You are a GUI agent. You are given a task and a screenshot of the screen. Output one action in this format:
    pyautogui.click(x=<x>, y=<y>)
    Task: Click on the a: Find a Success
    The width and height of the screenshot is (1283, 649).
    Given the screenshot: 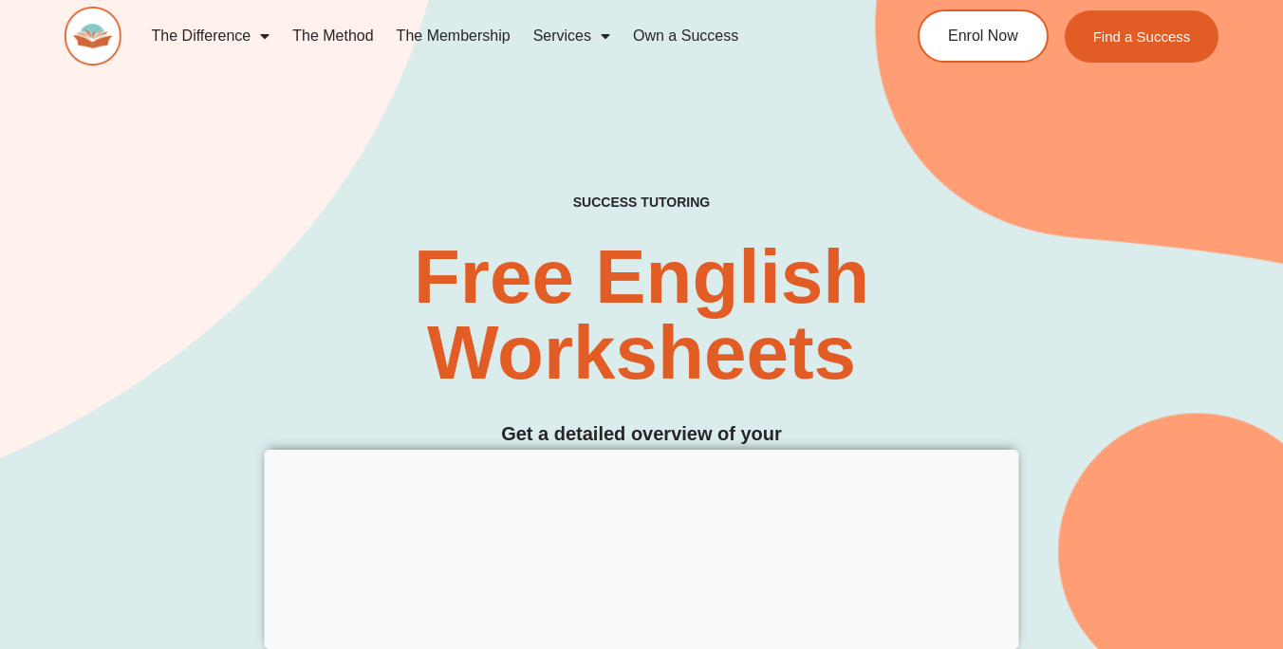 What is the action you would take?
    pyautogui.click(x=1142, y=36)
    